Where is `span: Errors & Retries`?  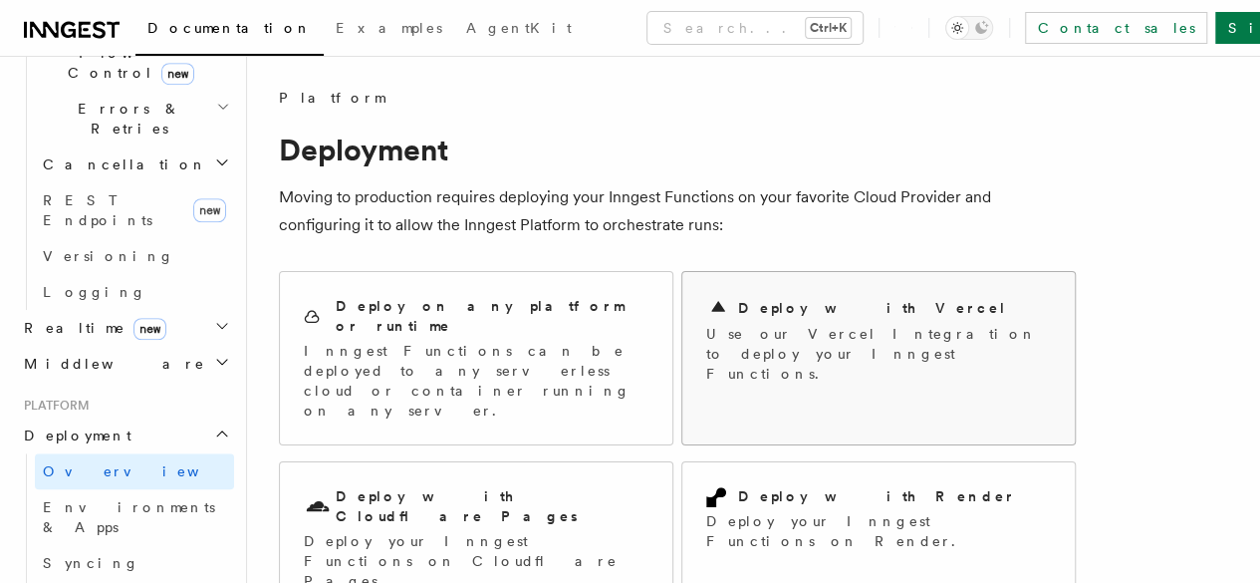 span: Errors & Retries is located at coordinates (126, 119).